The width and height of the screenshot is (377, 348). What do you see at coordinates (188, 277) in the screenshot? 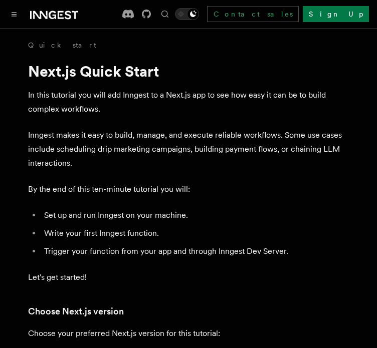
I see `p: Let's get started!` at bounding box center [188, 277].